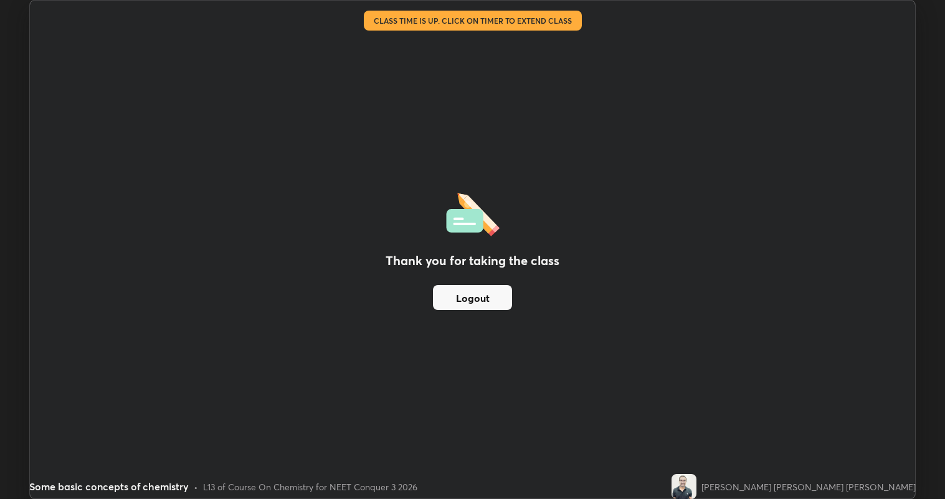  I want to click on div: L13 of Course On Chemistry for NEET Conquer 3 2026, so click(310, 486).